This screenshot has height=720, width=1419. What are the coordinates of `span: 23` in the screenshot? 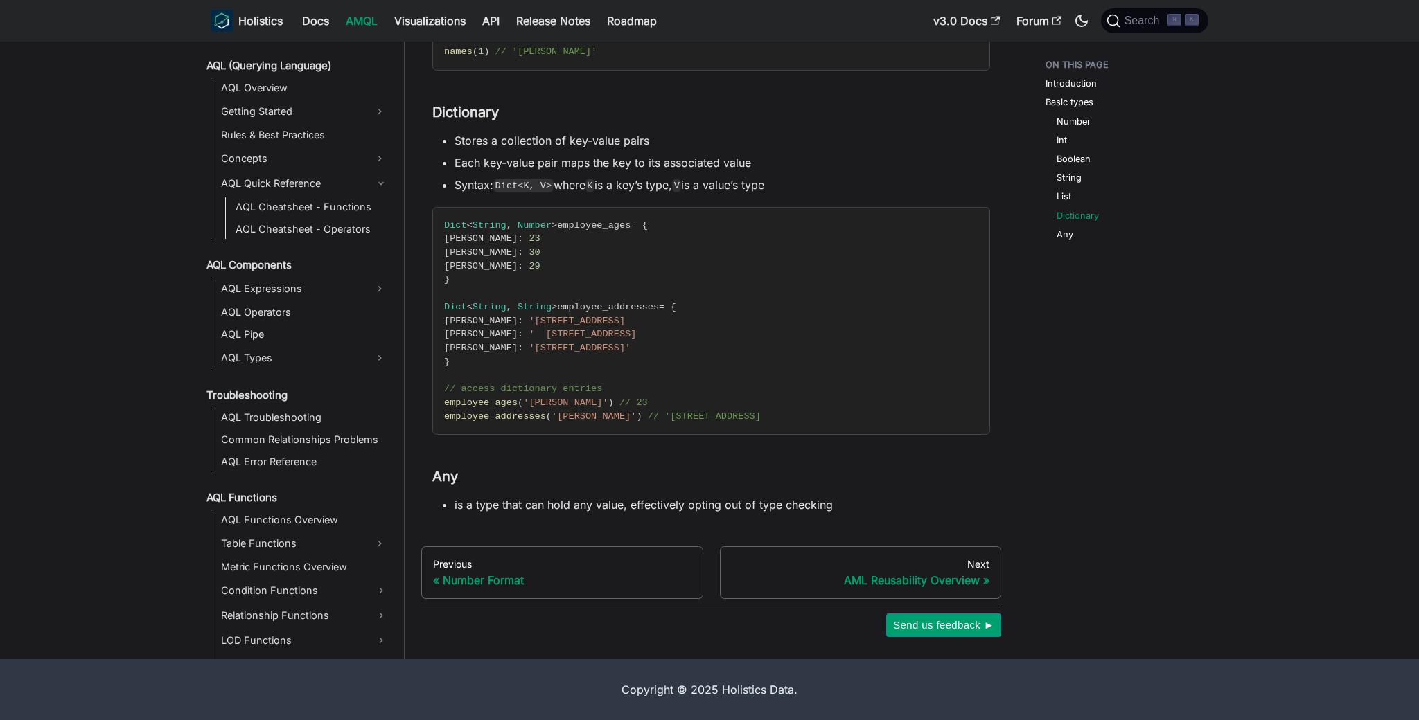 It's located at (534, 238).